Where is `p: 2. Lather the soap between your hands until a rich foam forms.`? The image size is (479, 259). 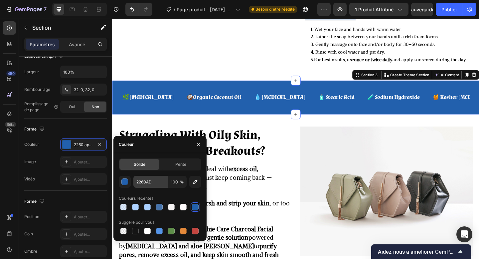
p: 2. Lather the soap between your hands until a rich foam forms. is located at coordinates (302, 20).